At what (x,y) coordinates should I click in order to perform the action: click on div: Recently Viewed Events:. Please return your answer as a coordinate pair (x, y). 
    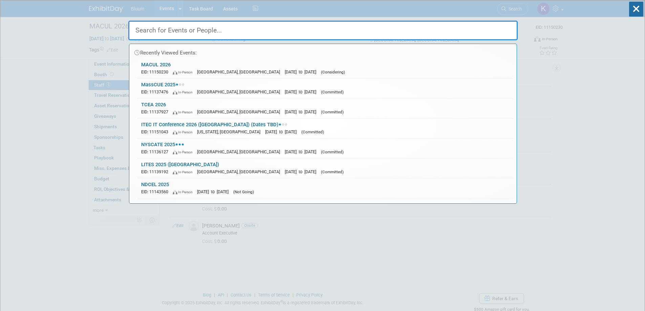
    Looking at the image, I should click on (323, 51).